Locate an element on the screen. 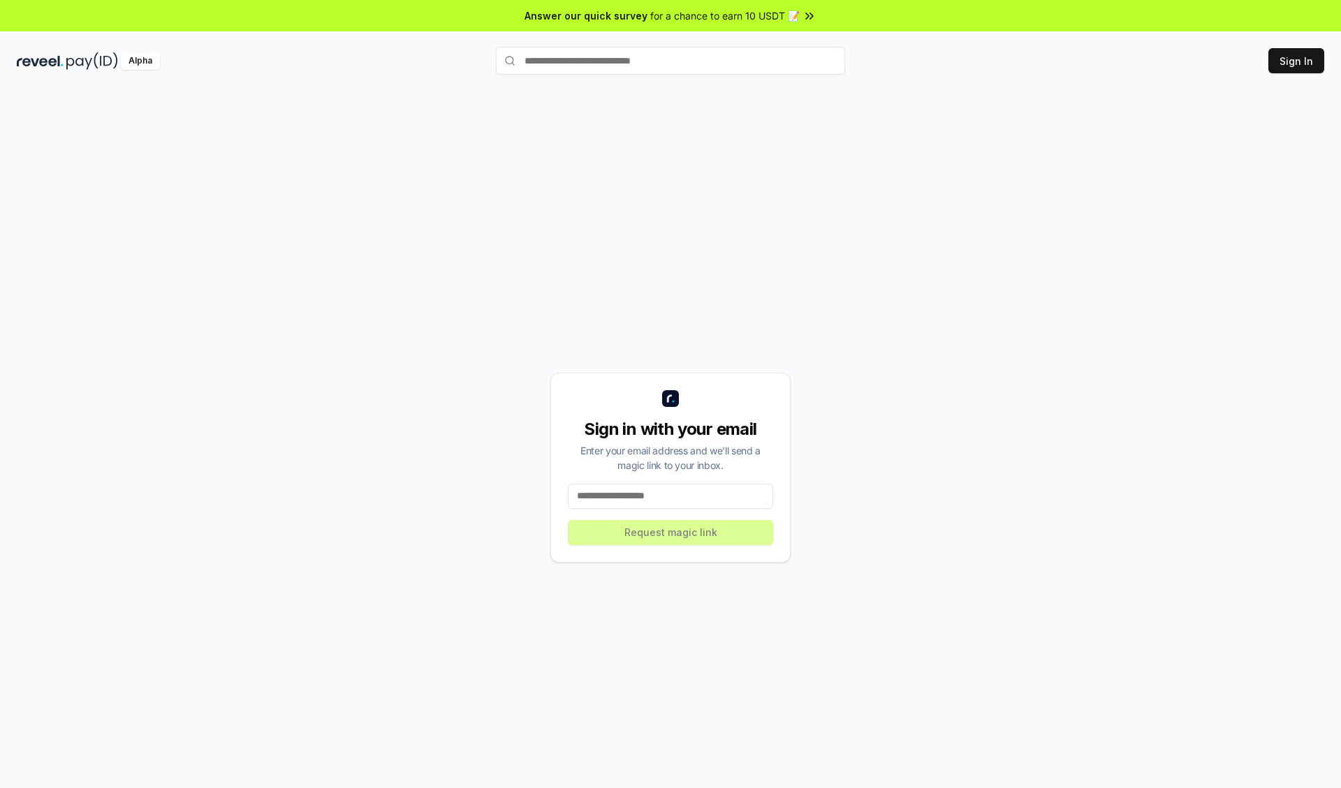  span: for a chance to earn 10 USDT 📝 is located at coordinates (725, 15).